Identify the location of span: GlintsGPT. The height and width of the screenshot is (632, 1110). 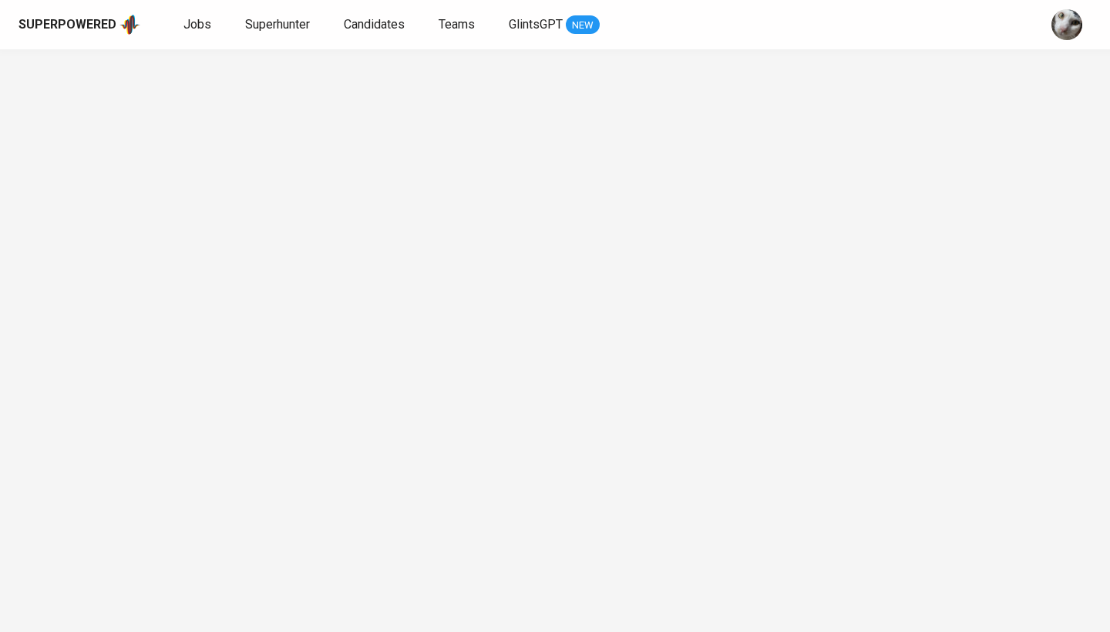
(536, 24).